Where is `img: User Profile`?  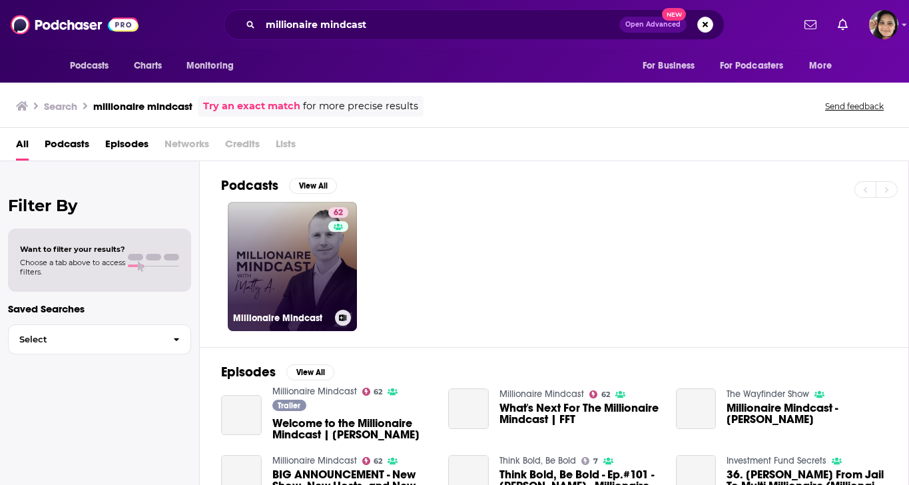 img: User Profile is located at coordinates (884, 25).